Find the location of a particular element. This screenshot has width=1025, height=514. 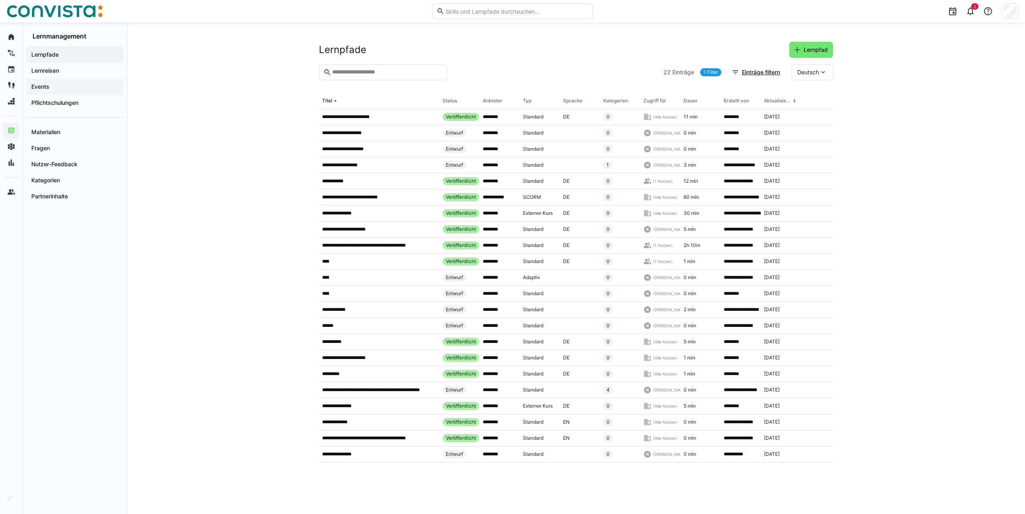

div: Aktualisiert am is located at coordinates (778, 101).